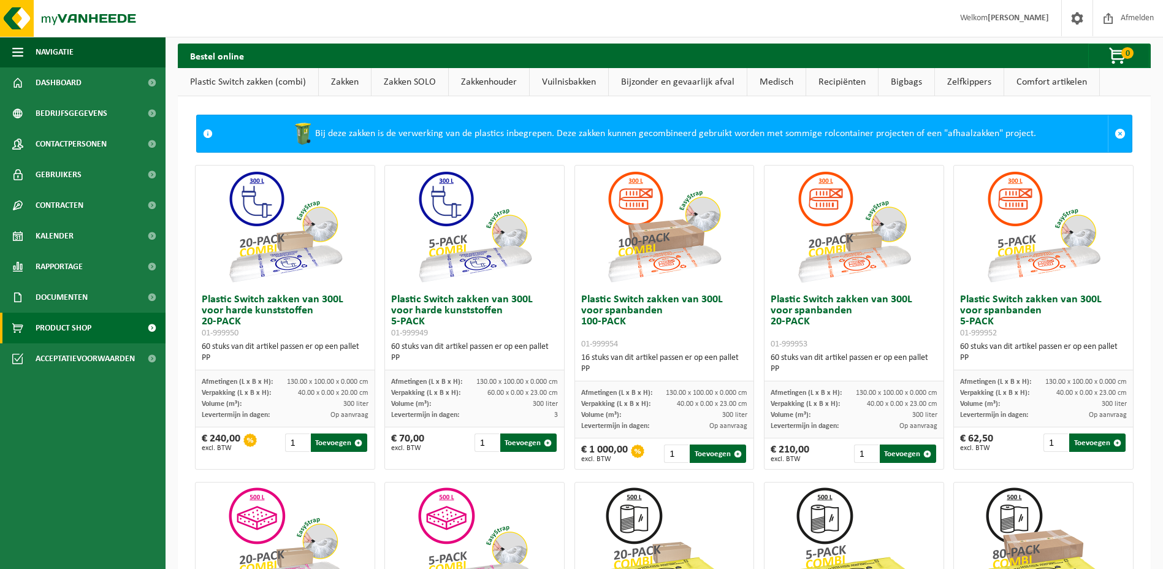 This screenshot has height=569, width=1163. I want to click on a: Bijzonder en gevaarlijk afval, so click(677, 82).